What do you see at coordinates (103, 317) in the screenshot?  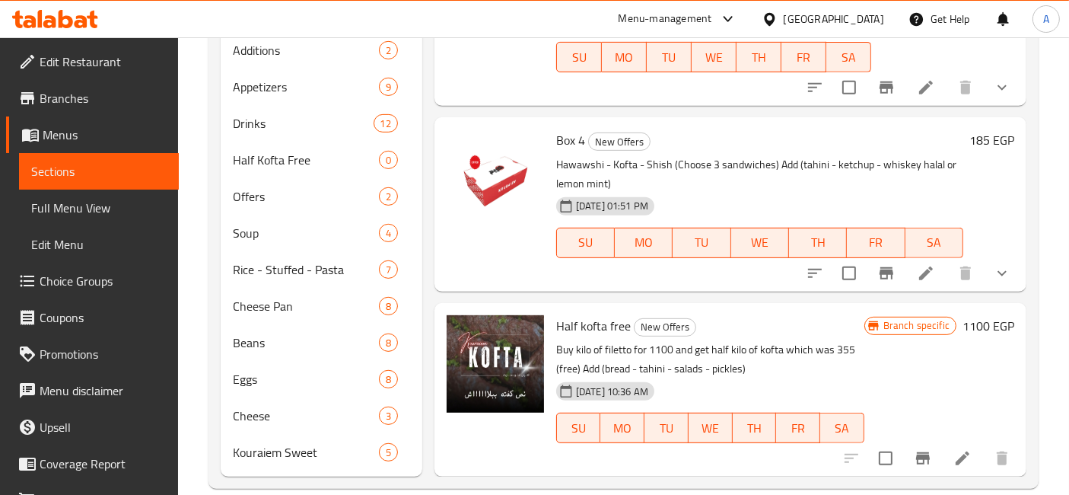 I see `span: Coupons` at bounding box center [103, 317].